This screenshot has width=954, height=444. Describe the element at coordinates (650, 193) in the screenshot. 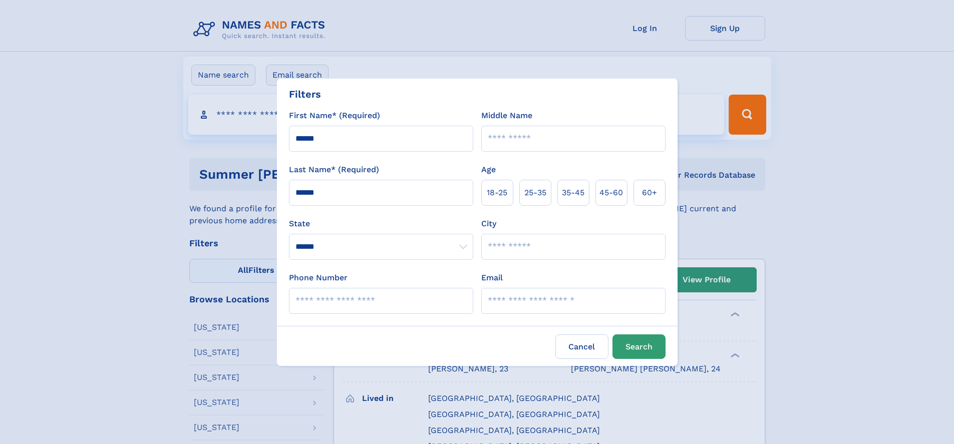

I see `span: 60+` at that location.